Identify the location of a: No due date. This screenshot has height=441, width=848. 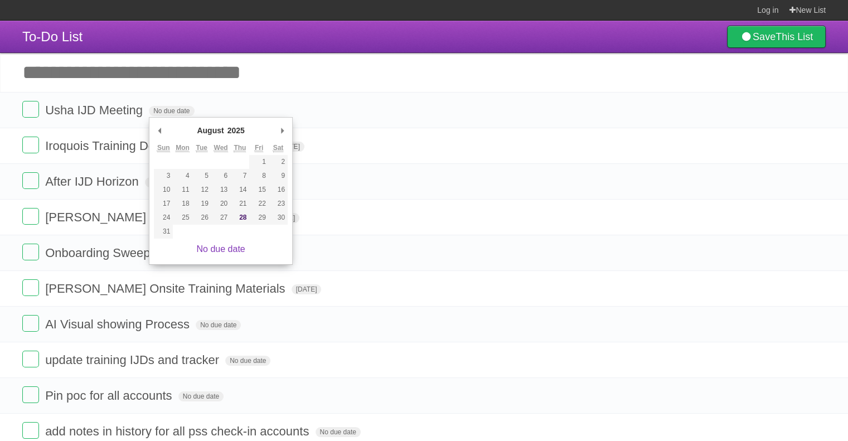
(220, 249).